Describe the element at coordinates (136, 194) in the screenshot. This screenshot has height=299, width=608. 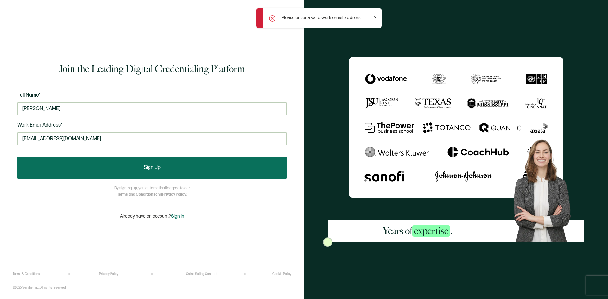
I see `a: Terms and Conditions` at that location.